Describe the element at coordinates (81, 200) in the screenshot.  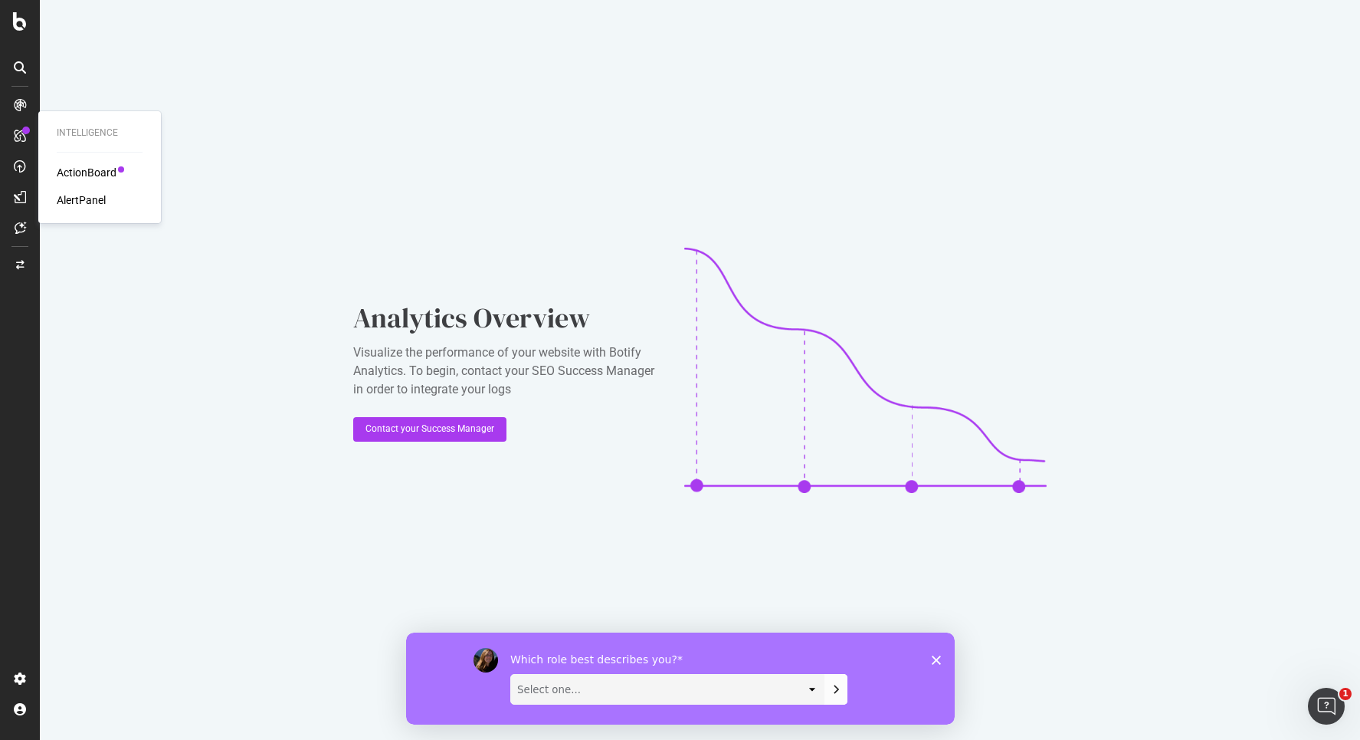
I see `a: AlertPanel` at that location.